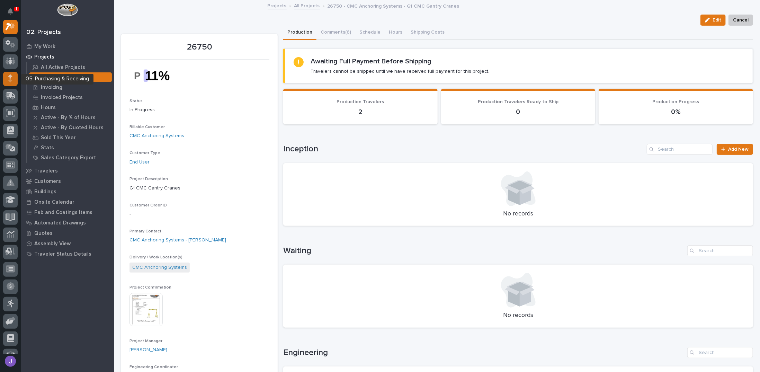  What do you see at coordinates (67, 243) in the screenshot?
I see `a: Assembly View` at bounding box center [67, 243].